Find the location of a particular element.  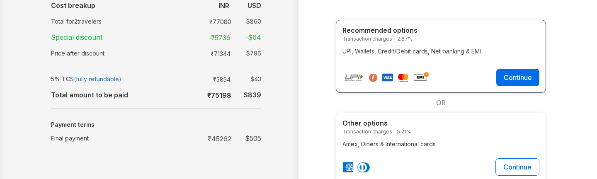

b: Total amount to be paid is located at coordinates (90, 95).